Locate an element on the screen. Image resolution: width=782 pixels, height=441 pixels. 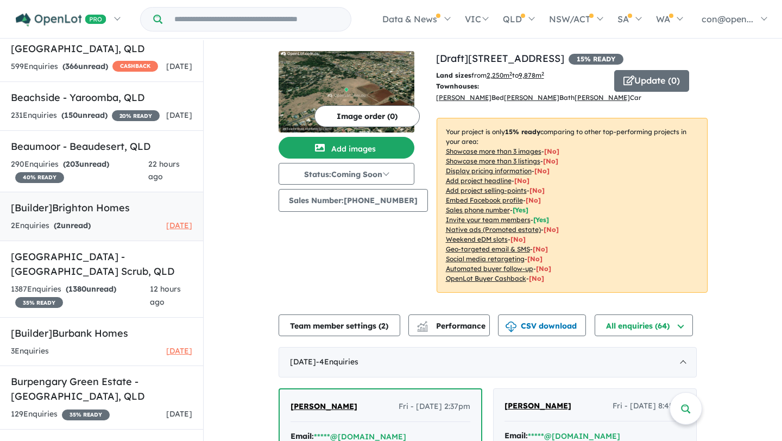
u: 9,878 m is located at coordinates (531, 75).